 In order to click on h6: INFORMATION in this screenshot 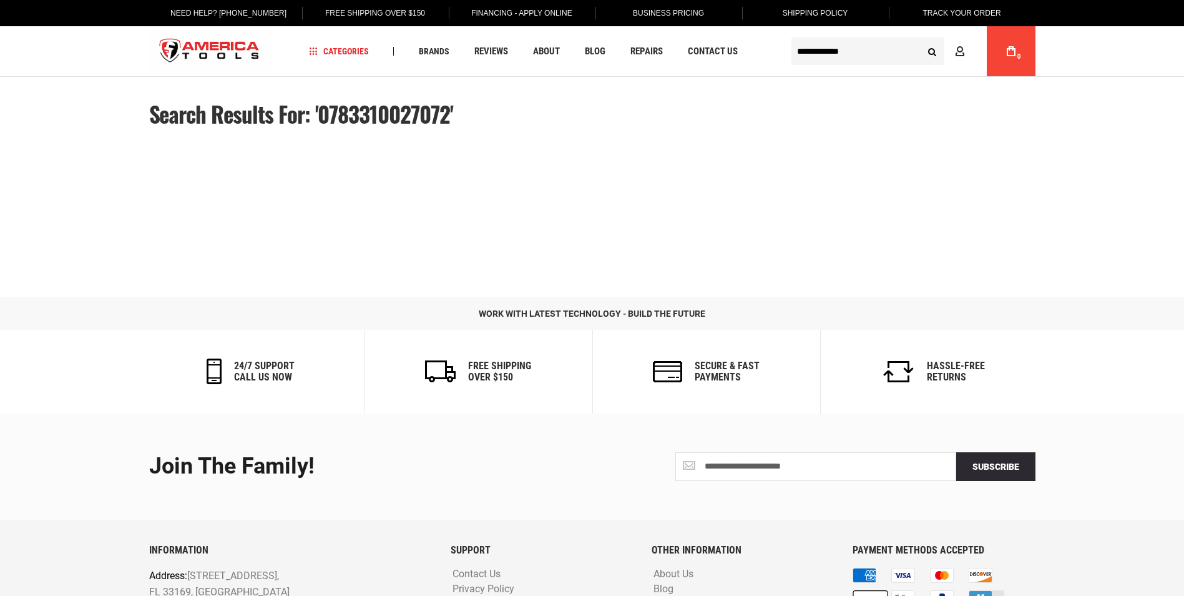, I will do `click(290, 550)`.